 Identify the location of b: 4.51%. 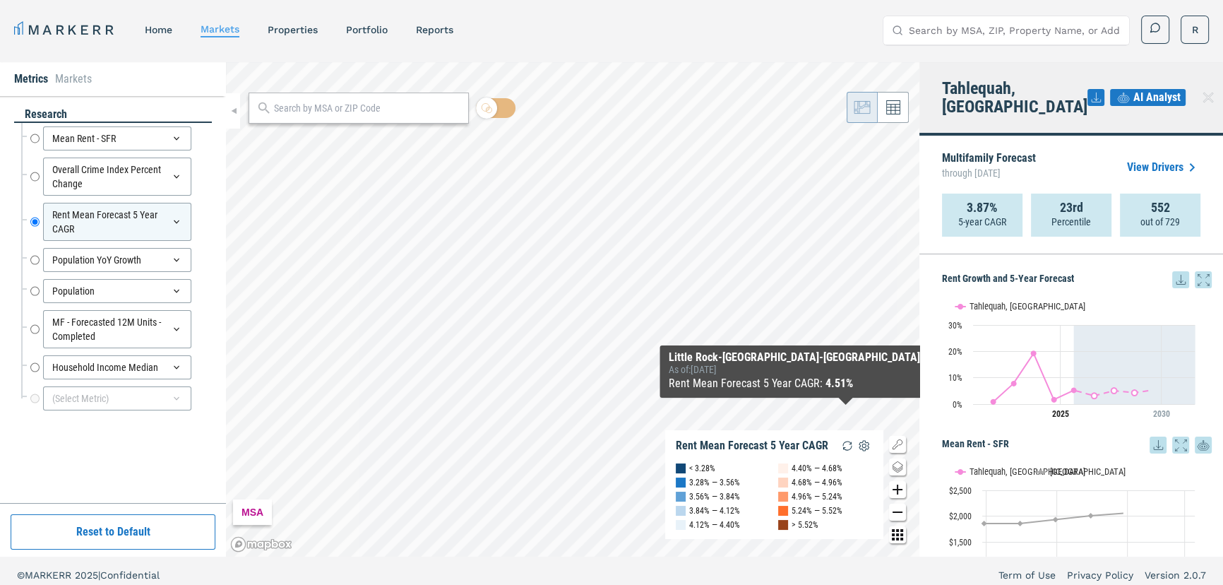
(839, 383).